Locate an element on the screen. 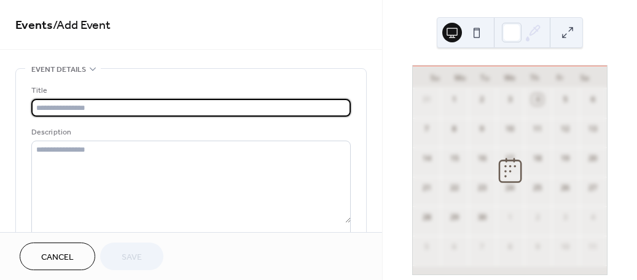  div: We is located at coordinates (510, 77).